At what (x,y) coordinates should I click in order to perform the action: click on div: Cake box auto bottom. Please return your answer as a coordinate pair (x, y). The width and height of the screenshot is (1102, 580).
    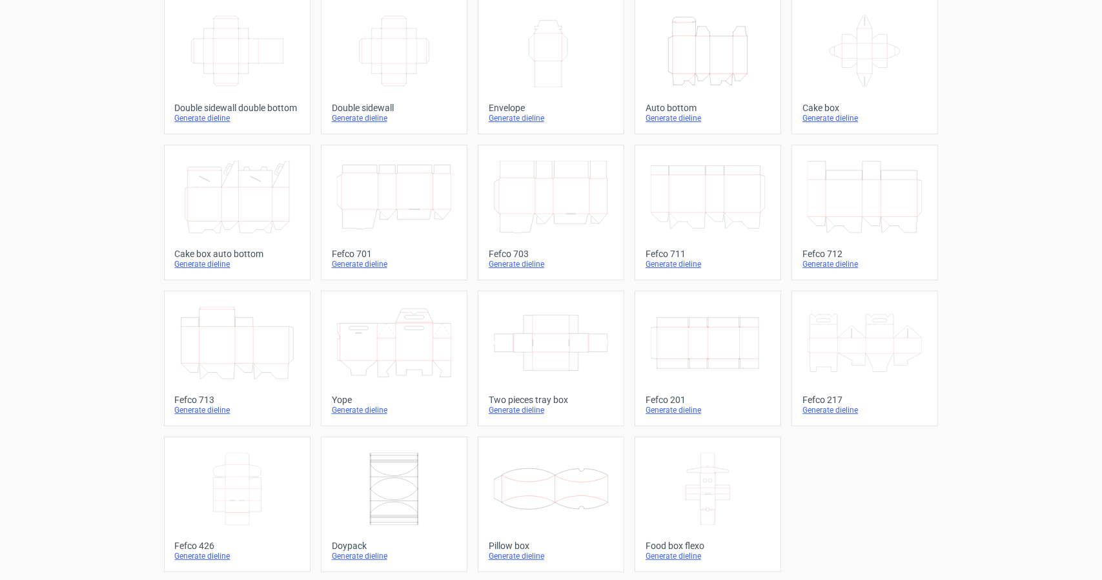
    Looking at the image, I should click on (237, 254).